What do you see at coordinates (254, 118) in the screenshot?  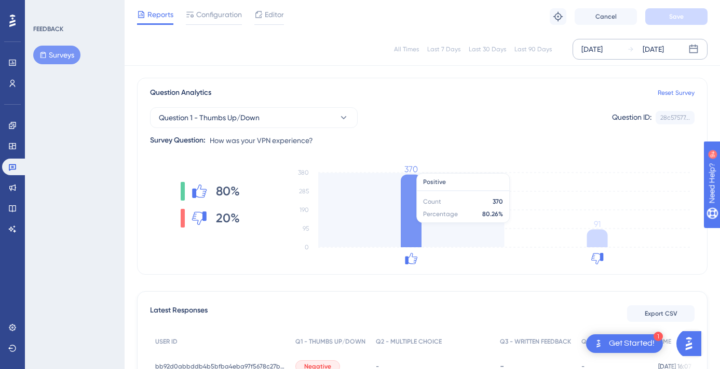 I see `button: Question 1 - Thumbs Up/Down` at bounding box center [254, 118].